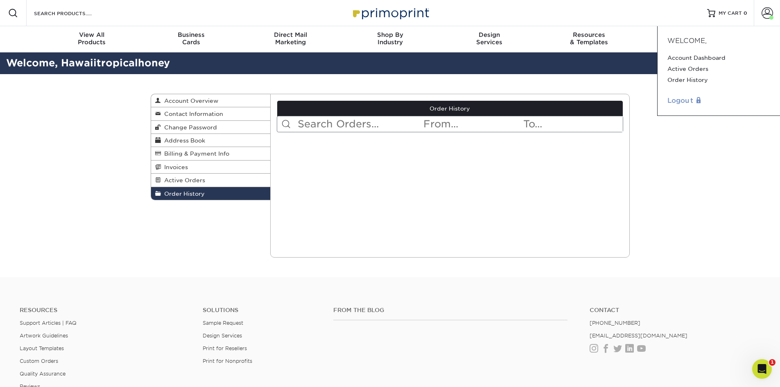  Describe the element at coordinates (211, 114) in the screenshot. I see `a: Contact Information` at that location.